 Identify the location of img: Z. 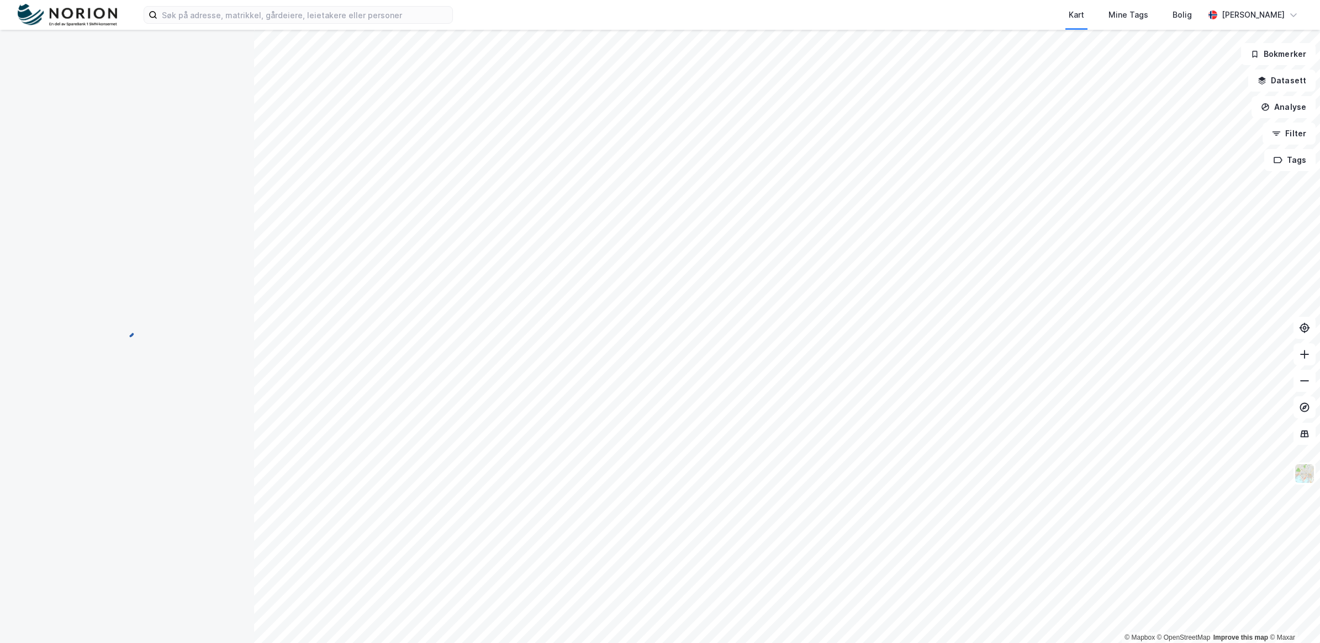
(1305, 474).